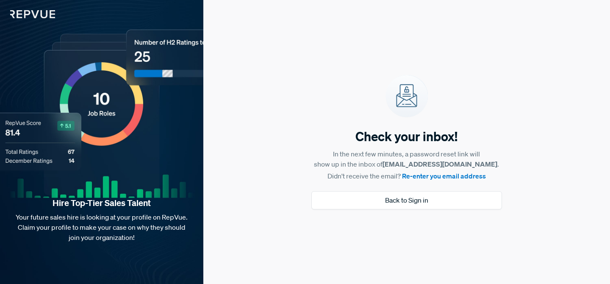 This screenshot has width=610, height=284. What do you see at coordinates (407, 200) in the screenshot?
I see `a: Back to Sign in` at bounding box center [407, 200].